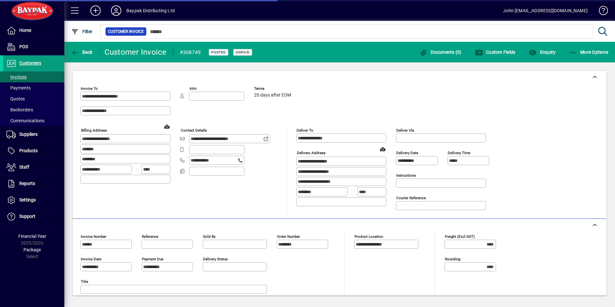  What do you see at coordinates (16, 77) in the screenshot?
I see `span: Invoices` at bounding box center [16, 77].